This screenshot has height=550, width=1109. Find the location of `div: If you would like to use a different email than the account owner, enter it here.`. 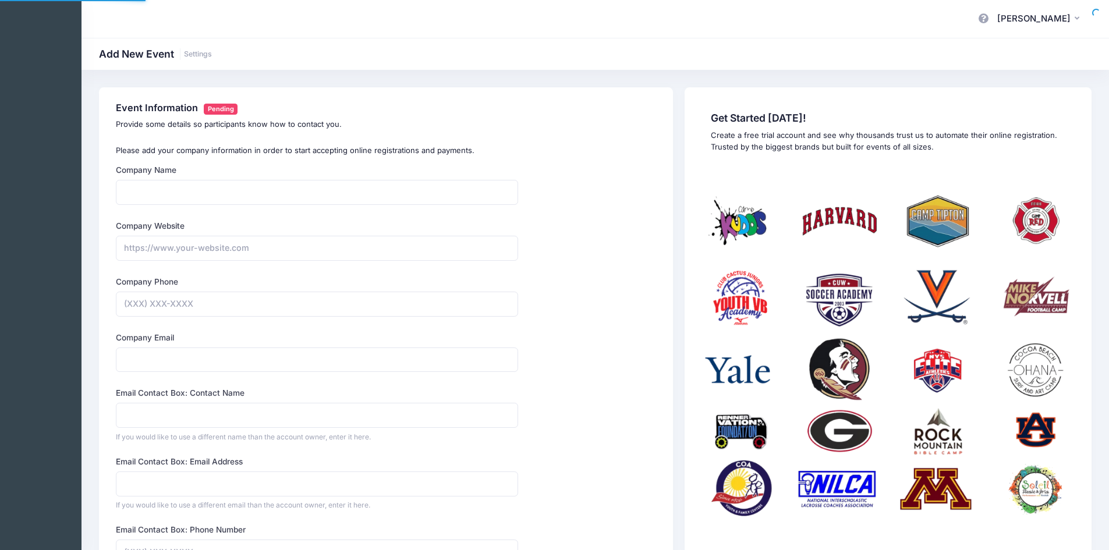

div: If you would like to use a different email than the account owner, enter it here. is located at coordinates (317, 505).